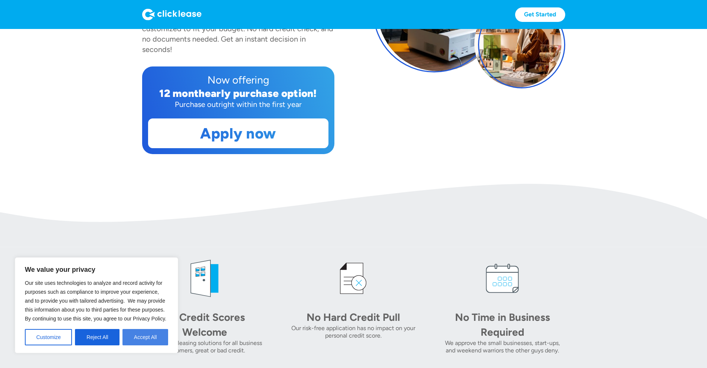 The width and height of the screenshot is (707, 368). Describe the element at coordinates (238, 104) in the screenshot. I see `div: Purchase outright within the first year` at that location.